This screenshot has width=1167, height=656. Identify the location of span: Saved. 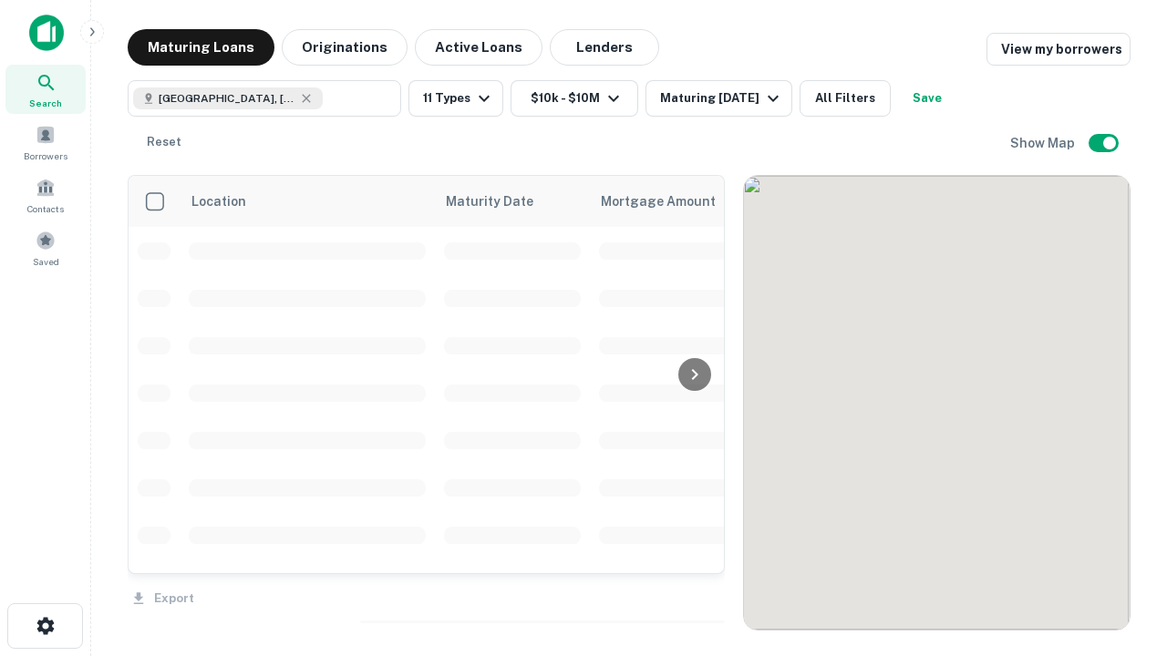
(46, 262).